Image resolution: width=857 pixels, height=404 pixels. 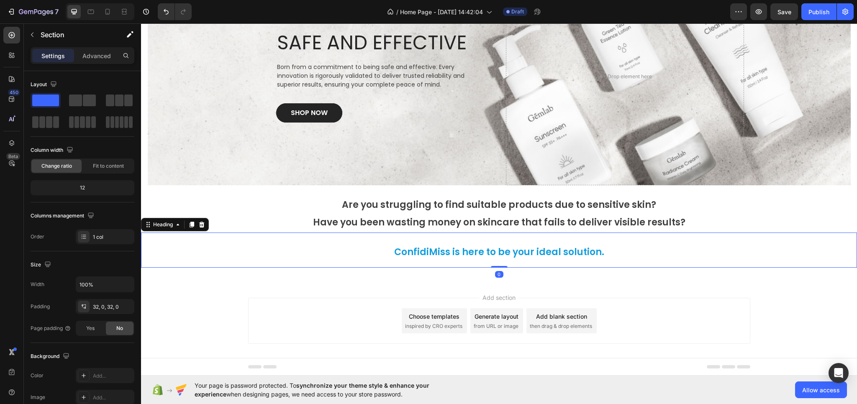 I want to click on span: Allow access, so click(x=821, y=390).